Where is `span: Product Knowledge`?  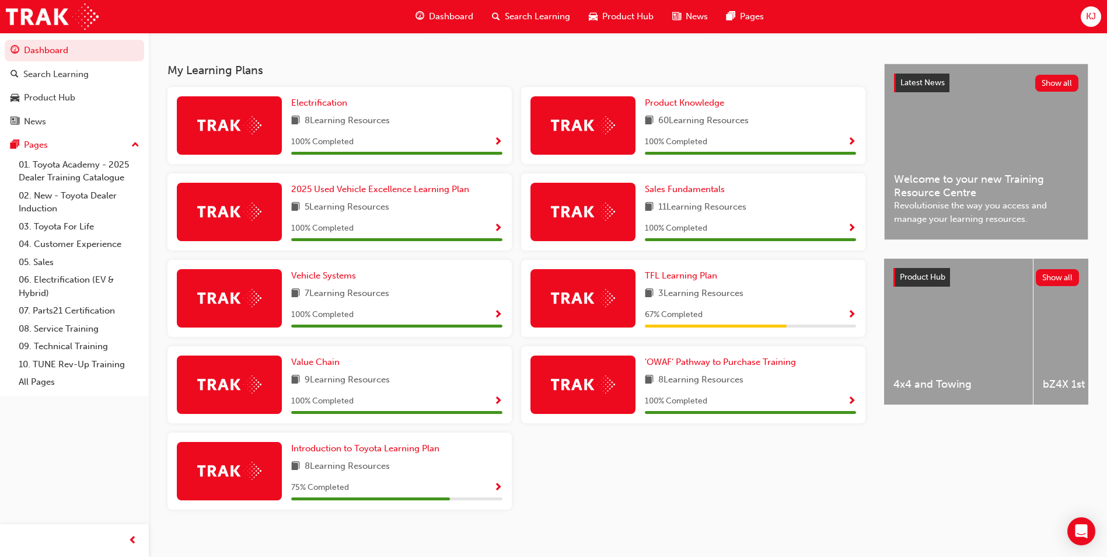 span: Product Knowledge is located at coordinates (685, 103).